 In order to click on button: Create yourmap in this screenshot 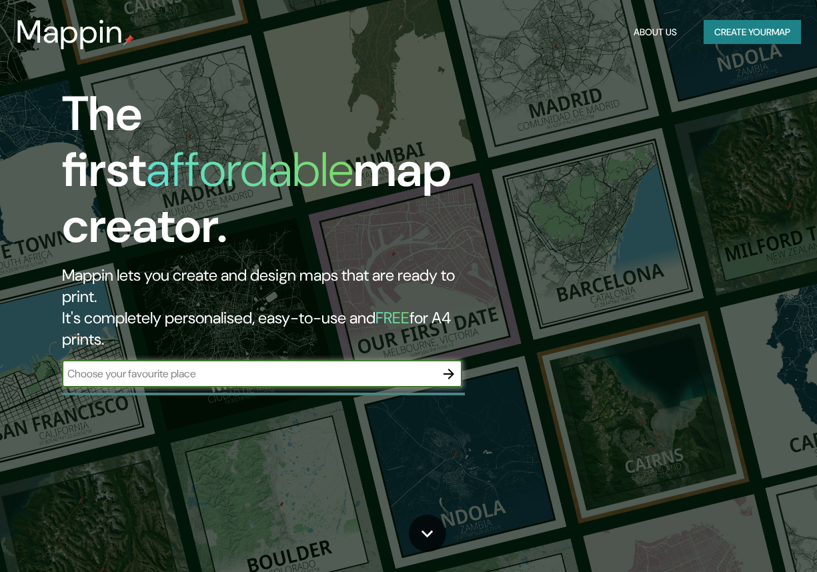, I will do `click(753, 32)`.